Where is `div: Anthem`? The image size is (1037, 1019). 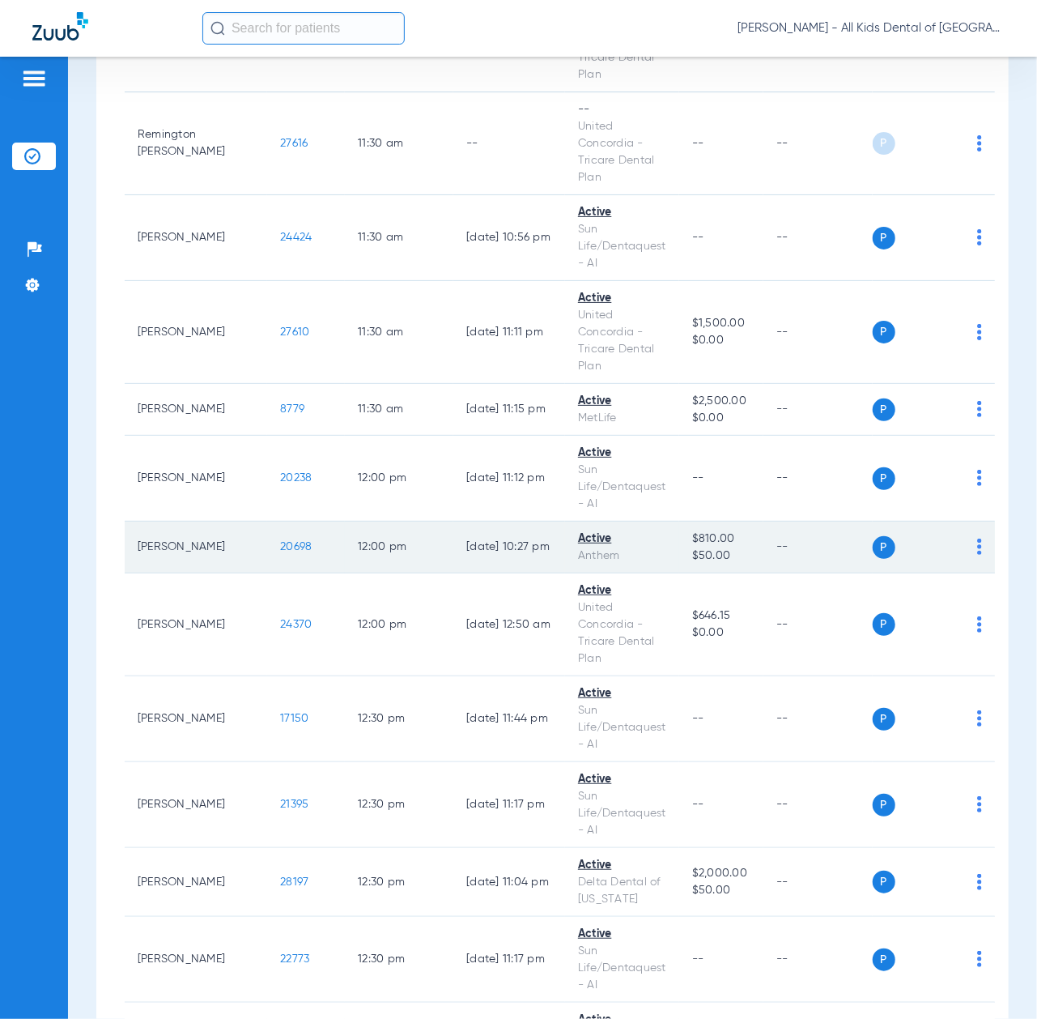
div: Anthem is located at coordinates (622, 555).